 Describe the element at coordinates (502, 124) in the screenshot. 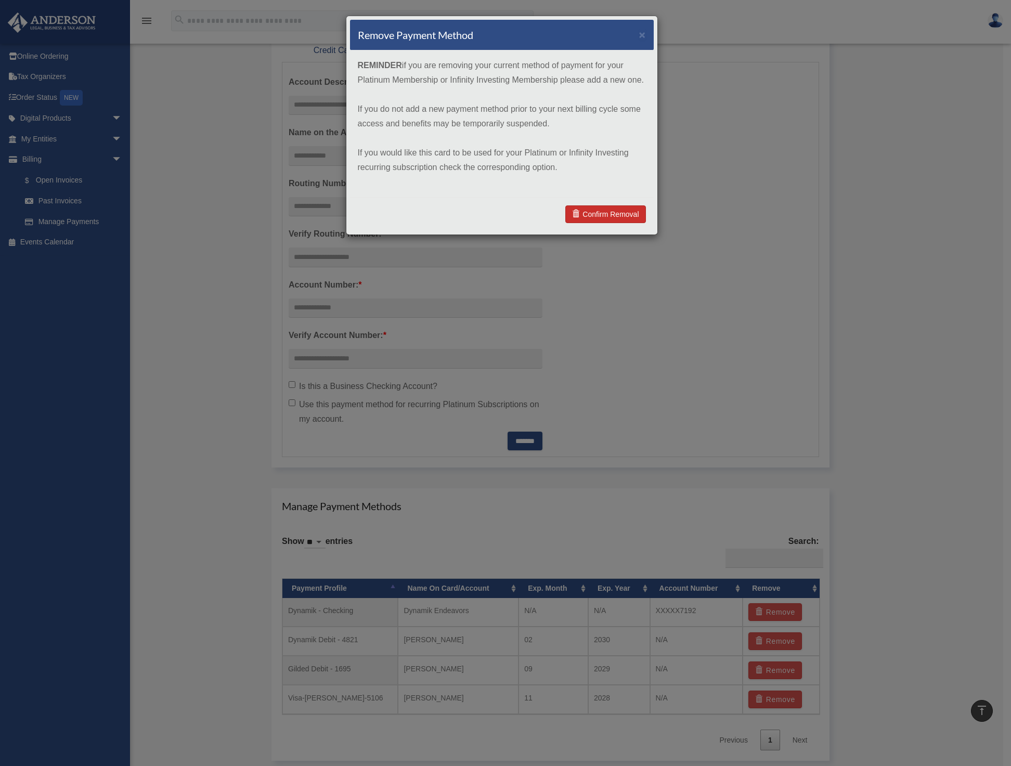

I see `div: if you are removing your current method of payment for your Platinum Membership or Infinity Inves...` at that location.